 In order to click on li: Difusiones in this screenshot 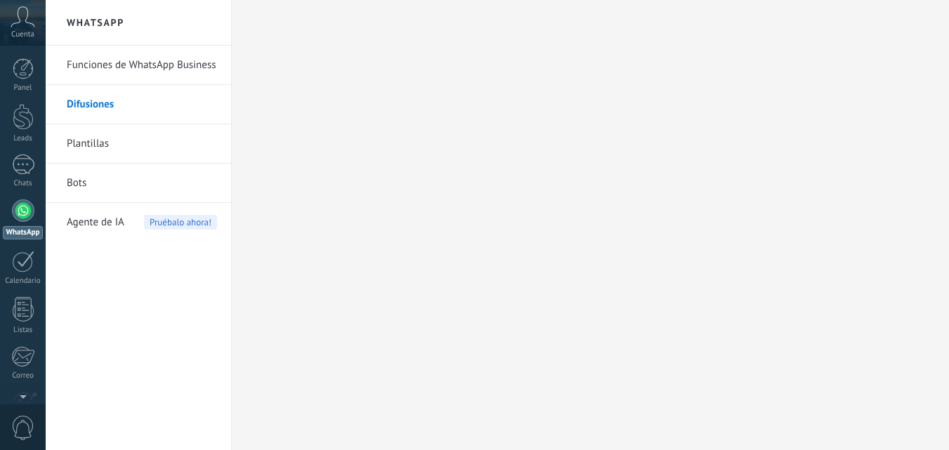, I will do `click(138, 105)`.